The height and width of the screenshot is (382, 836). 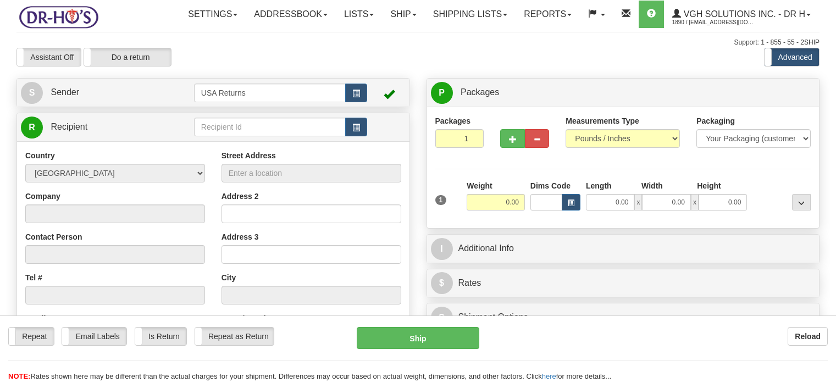 I want to click on button: Reload, so click(x=807, y=336).